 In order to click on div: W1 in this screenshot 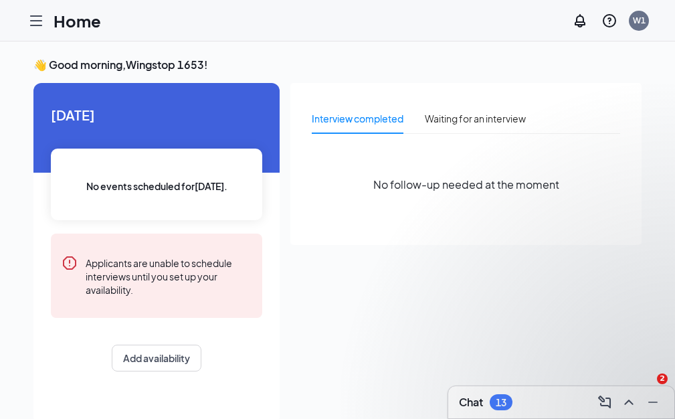, I will do `click(639, 20)`.